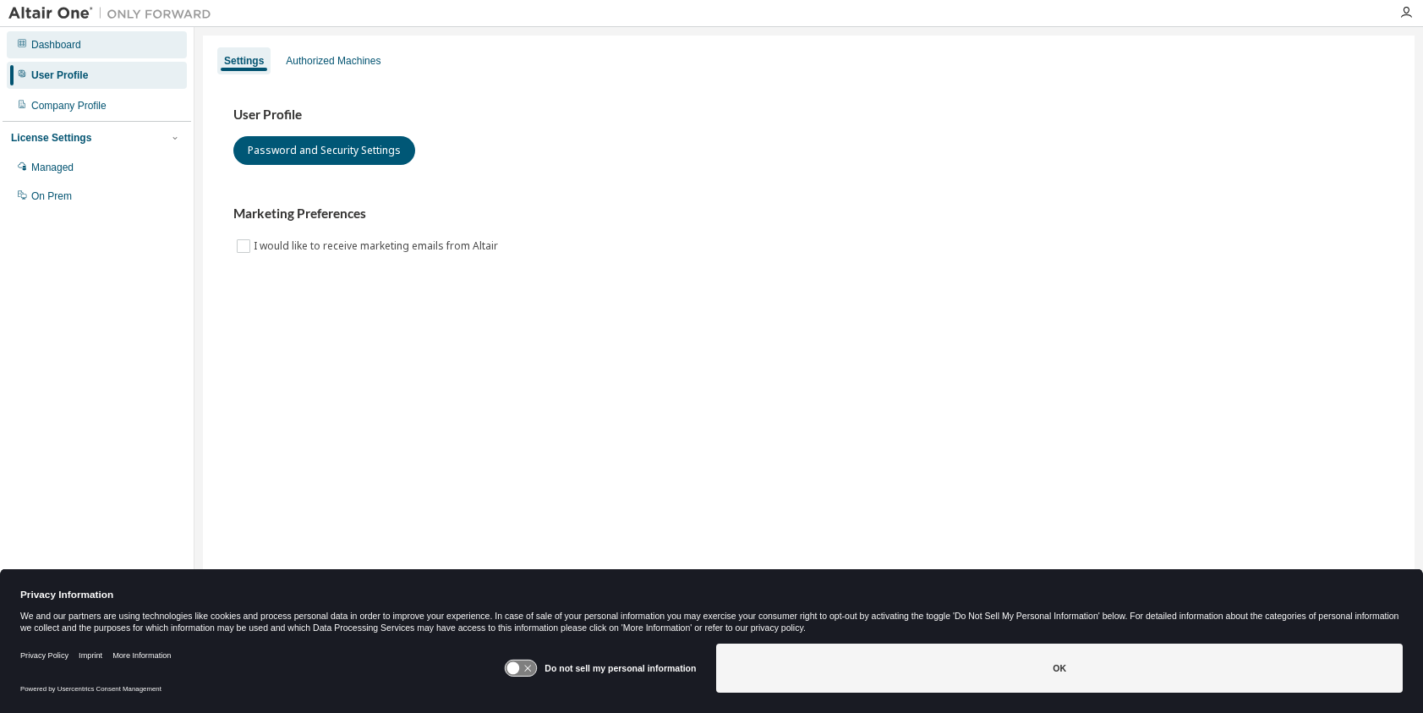  I want to click on div: User Profile, so click(59, 75).